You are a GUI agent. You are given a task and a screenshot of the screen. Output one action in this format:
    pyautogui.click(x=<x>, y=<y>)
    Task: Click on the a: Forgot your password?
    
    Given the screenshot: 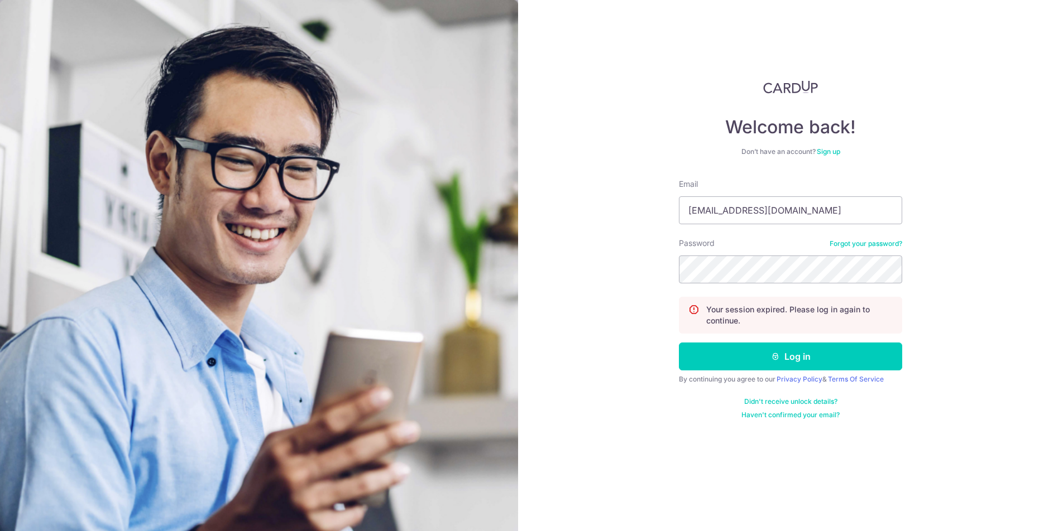 What is the action you would take?
    pyautogui.click(x=866, y=244)
    